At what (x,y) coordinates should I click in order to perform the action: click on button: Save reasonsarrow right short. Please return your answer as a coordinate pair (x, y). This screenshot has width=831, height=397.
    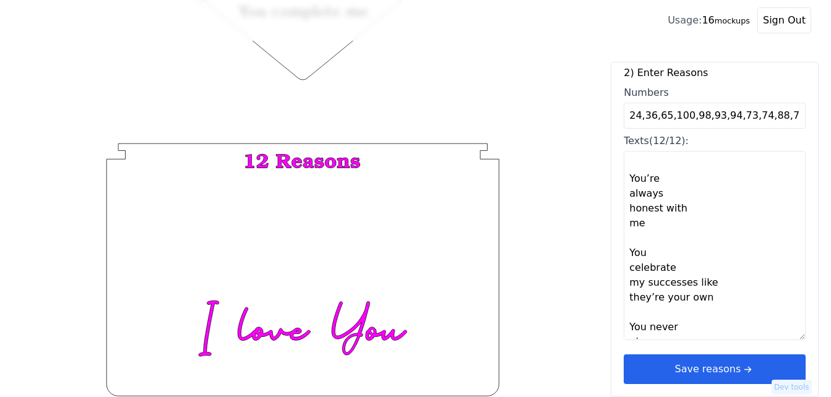
    Looking at the image, I should click on (714, 369).